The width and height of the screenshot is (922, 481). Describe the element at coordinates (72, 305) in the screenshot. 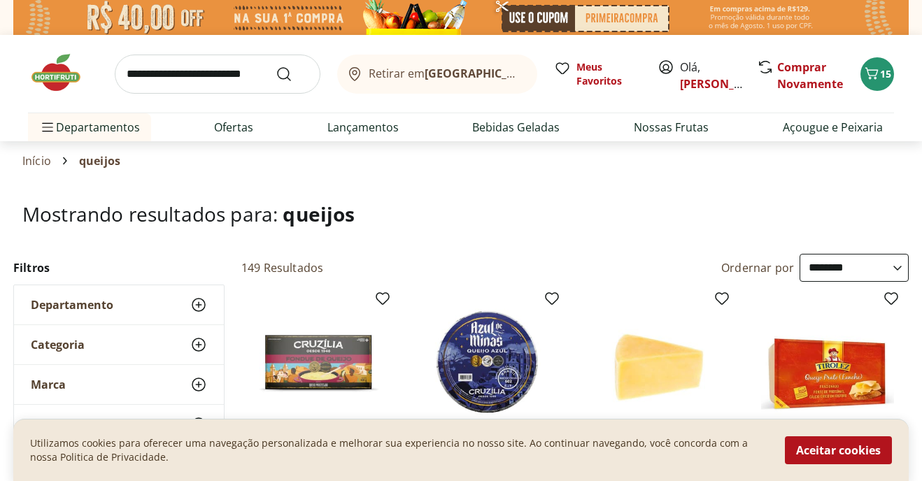

I see `span: Departamento` at that location.